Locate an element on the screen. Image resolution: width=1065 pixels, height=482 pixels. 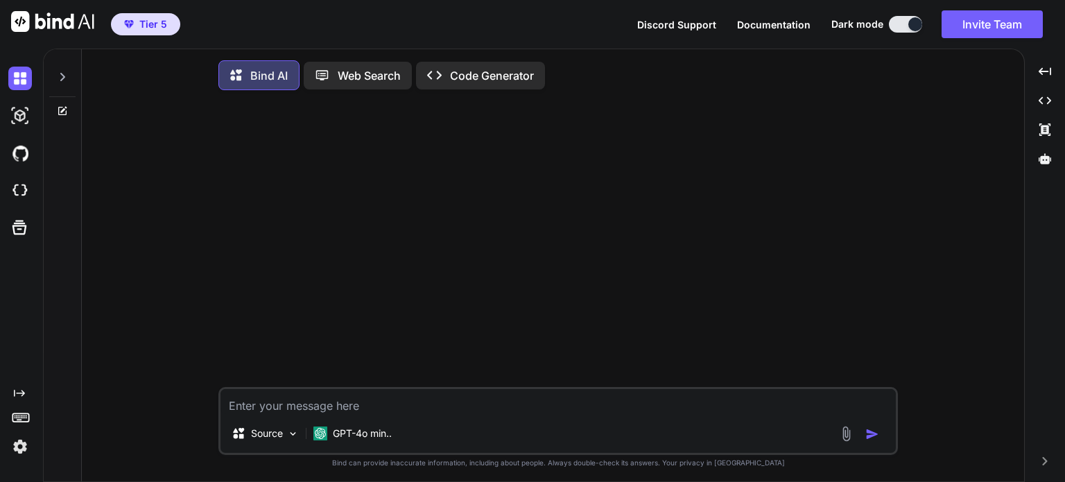
img: cloudideIcon is located at coordinates (20, 191).